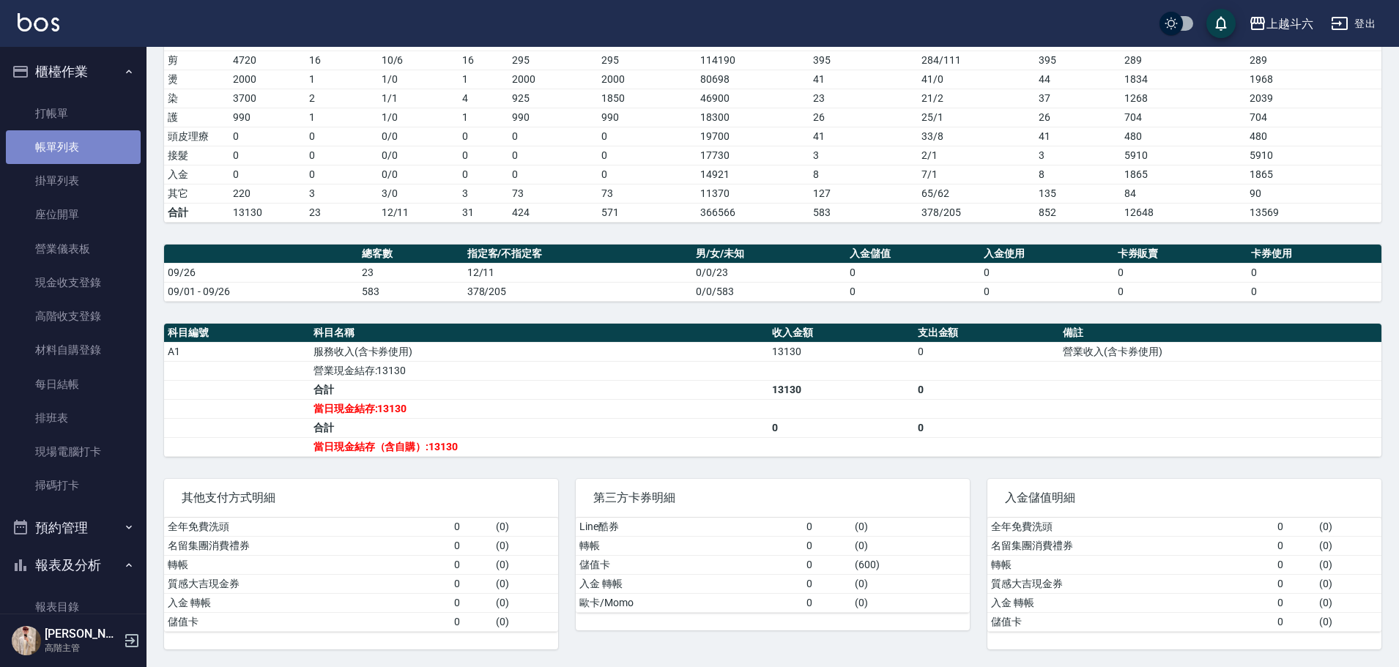  I want to click on a: 現場電腦打卡, so click(73, 452).